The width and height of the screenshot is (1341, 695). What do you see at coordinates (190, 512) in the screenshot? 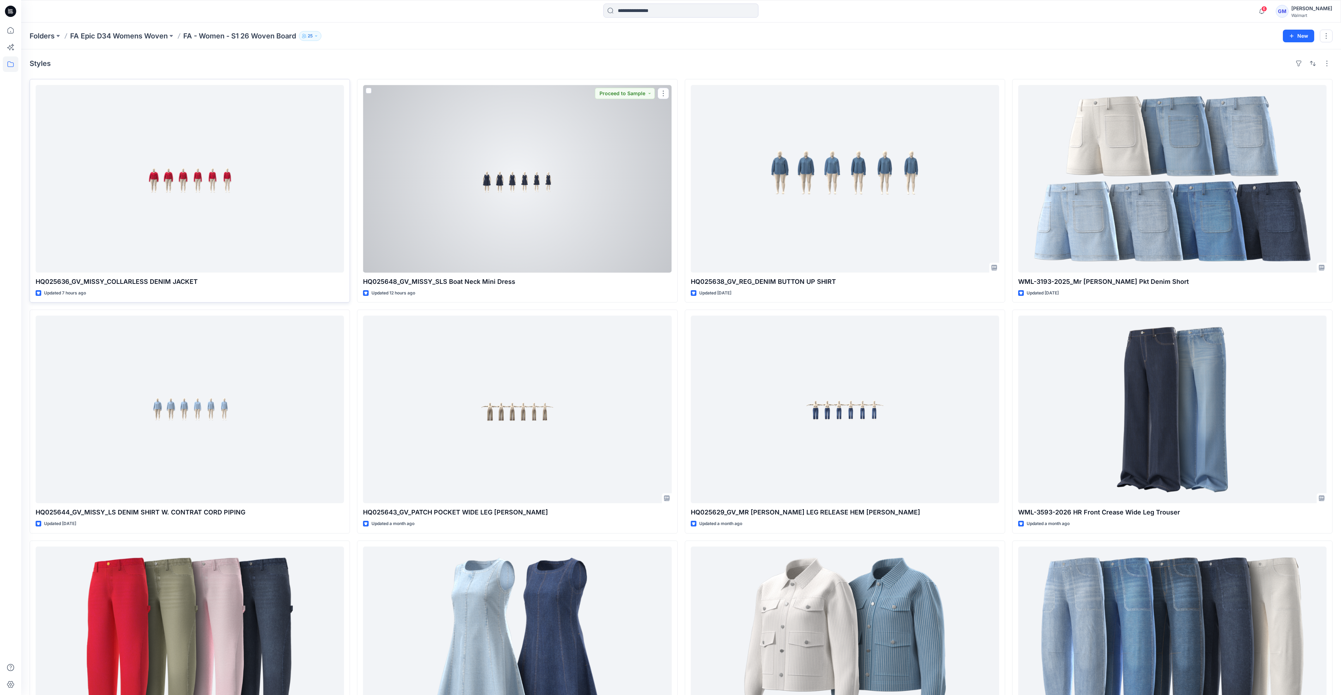
I see `p: HQ025644_GV_MISSY_LS DENIM SHIRT W. CONTRAT CORD PIPING` at bounding box center [190, 512].